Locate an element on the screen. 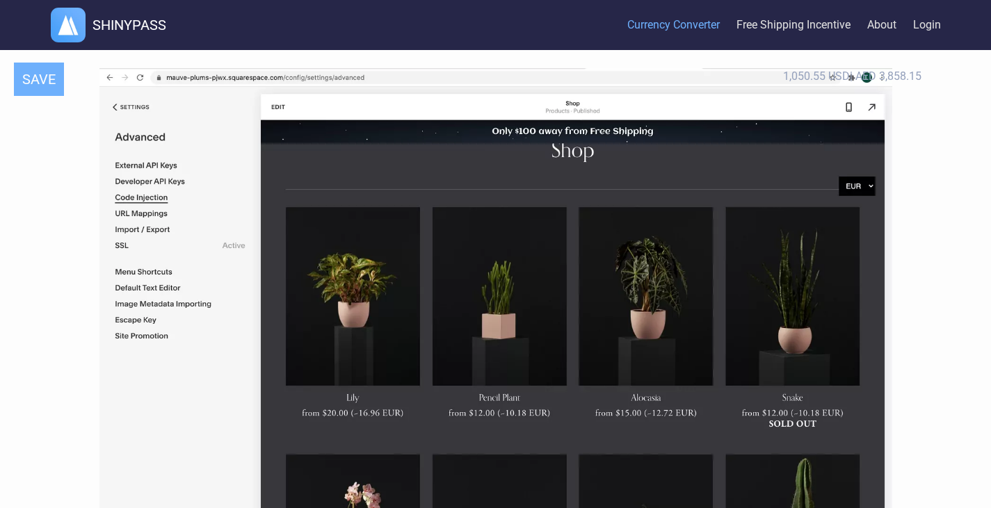 The image size is (991, 508). div: 1,050.55 USD is located at coordinates (852, 76).